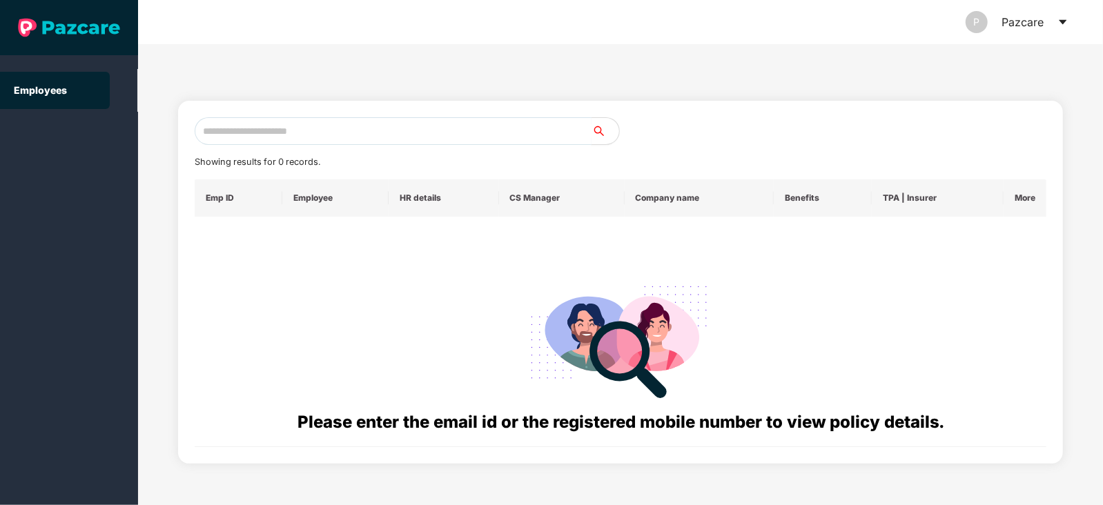  Describe the element at coordinates (1063, 22) in the screenshot. I see `span: caret-down` at that location.